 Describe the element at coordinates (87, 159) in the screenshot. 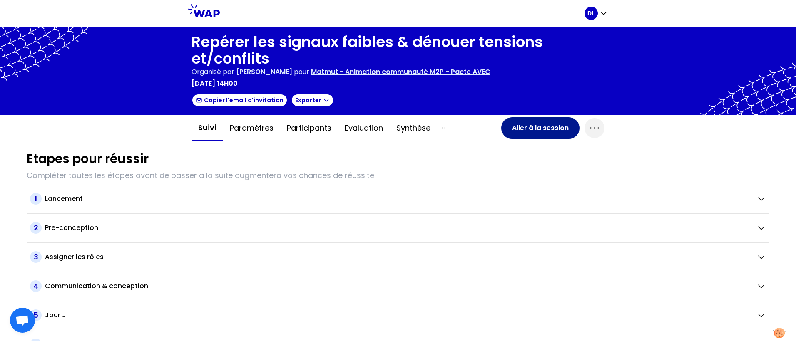

I see `h1: Etapes pour réussir` at that location.